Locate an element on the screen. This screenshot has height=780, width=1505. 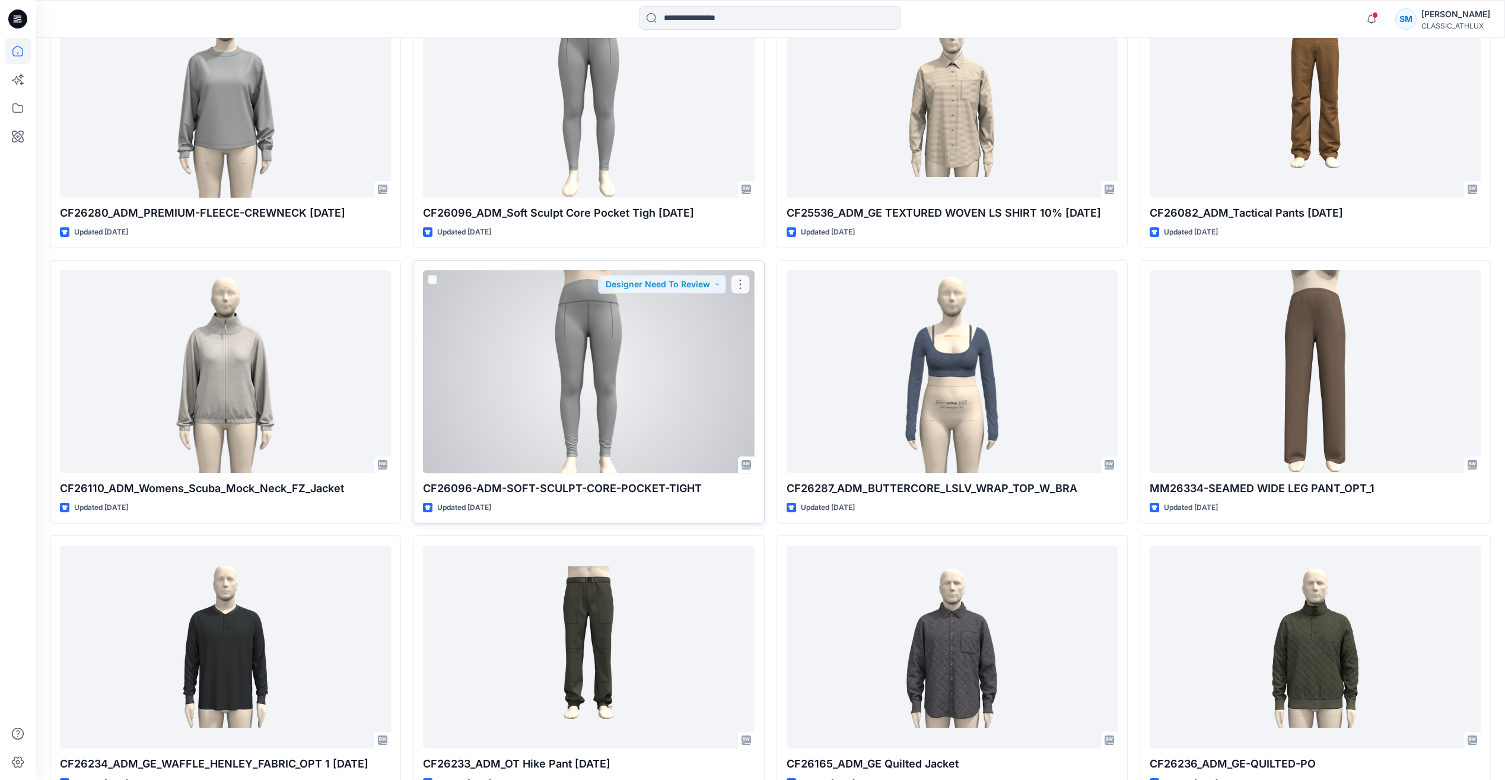
a: CF26096-ADM-SOFT-SCULPT-CORE-POCKET-TIGHT is located at coordinates (589, 371).